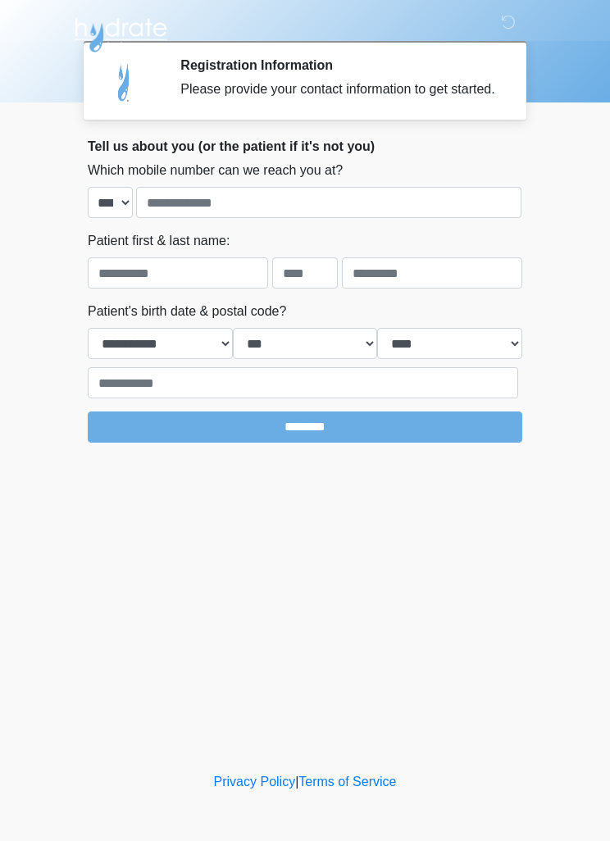 The height and width of the screenshot is (841, 610). I want to click on a: Terms of Service, so click(347, 782).